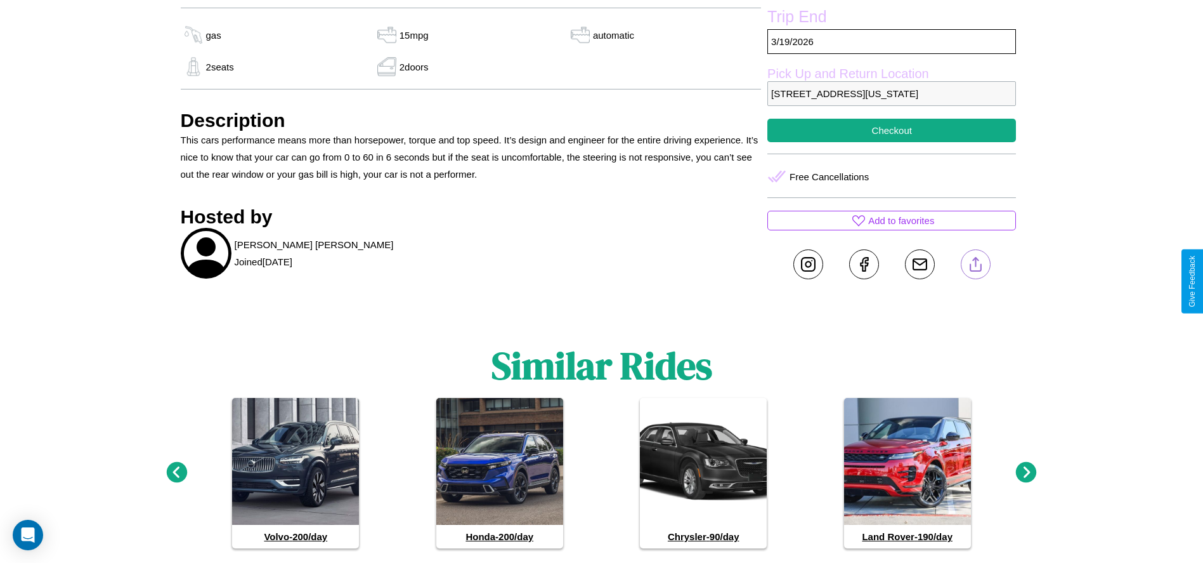 The height and width of the screenshot is (563, 1203). What do you see at coordinates (829, 176) in the screenshot?
I see `p: Free Cancellations` at bounding box center [829, 176].